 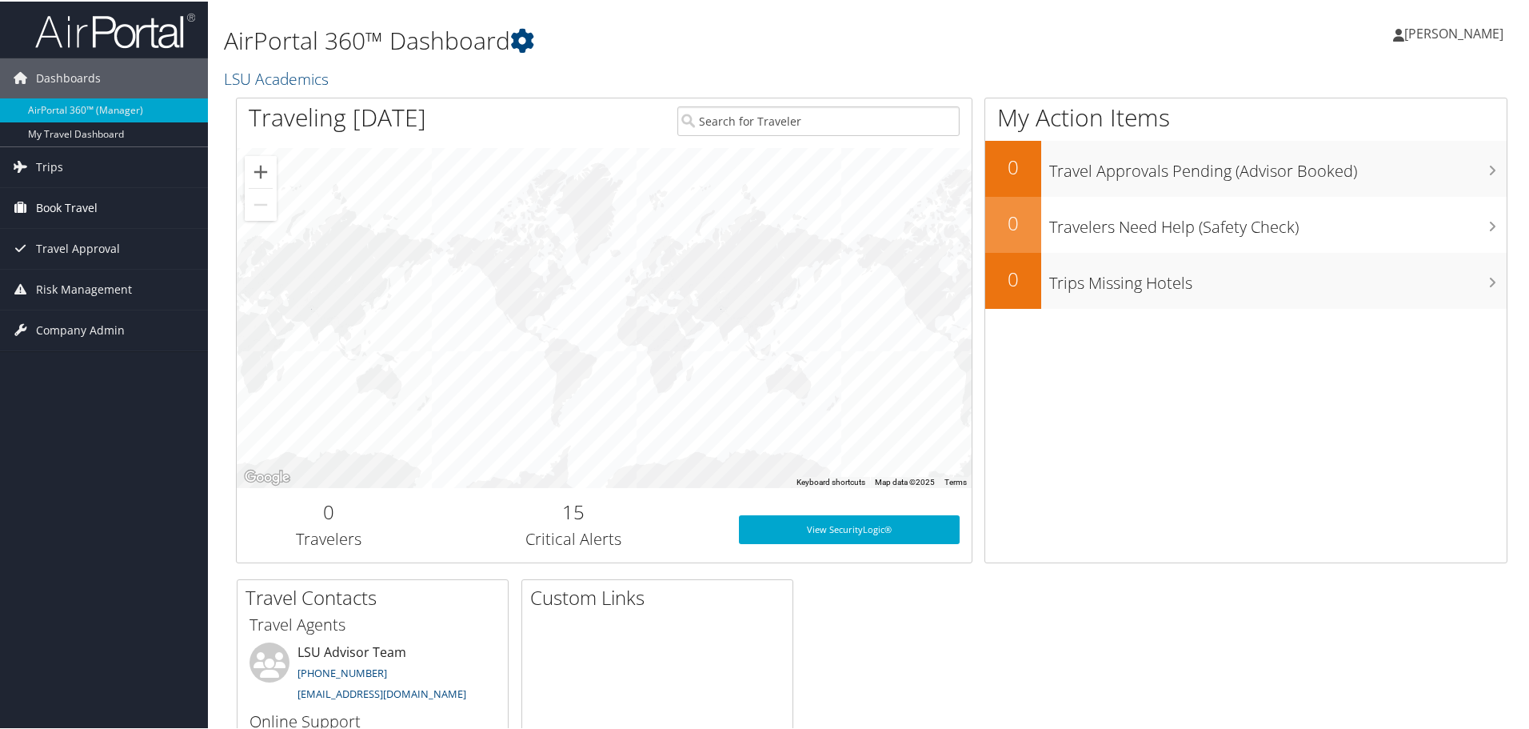 I want to click on span: Travel Approval, so click(x=78, y=247).